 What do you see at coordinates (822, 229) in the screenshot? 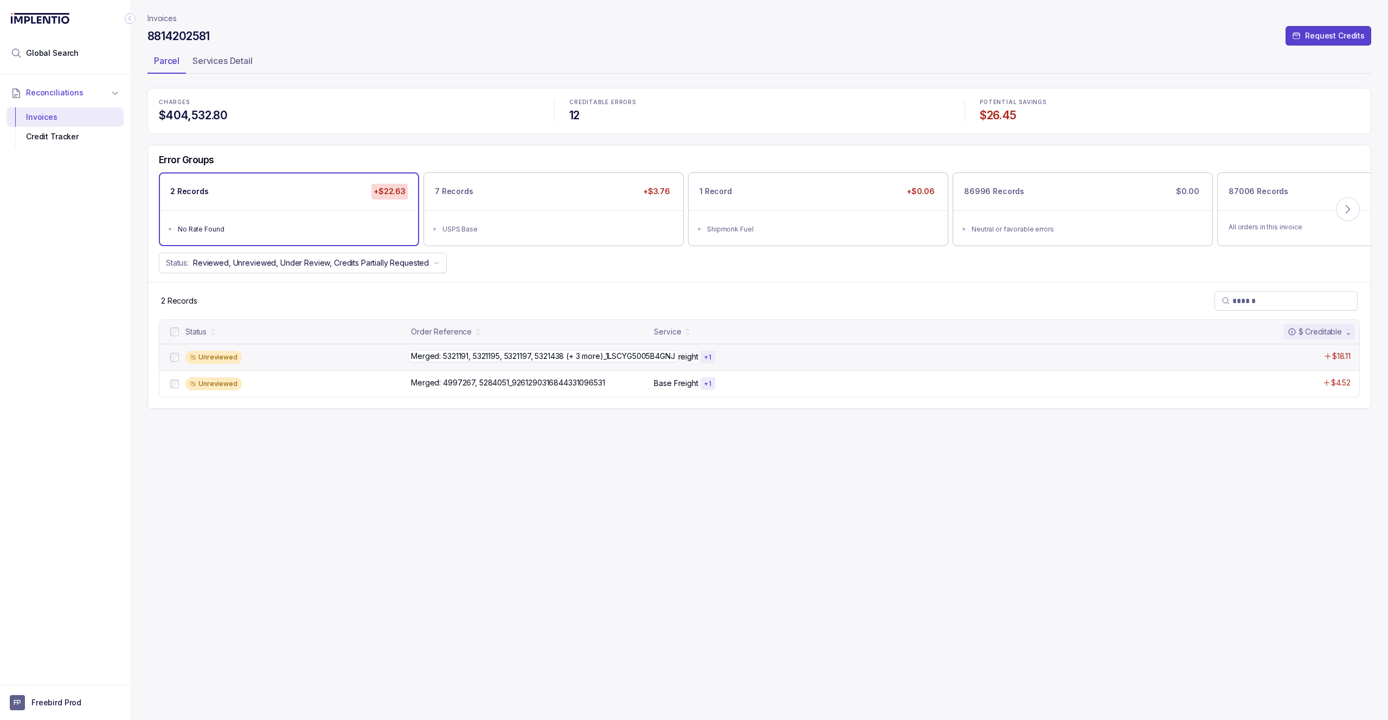
I see `div: Shipmonk Fuel` at bounding box center [822, 229].